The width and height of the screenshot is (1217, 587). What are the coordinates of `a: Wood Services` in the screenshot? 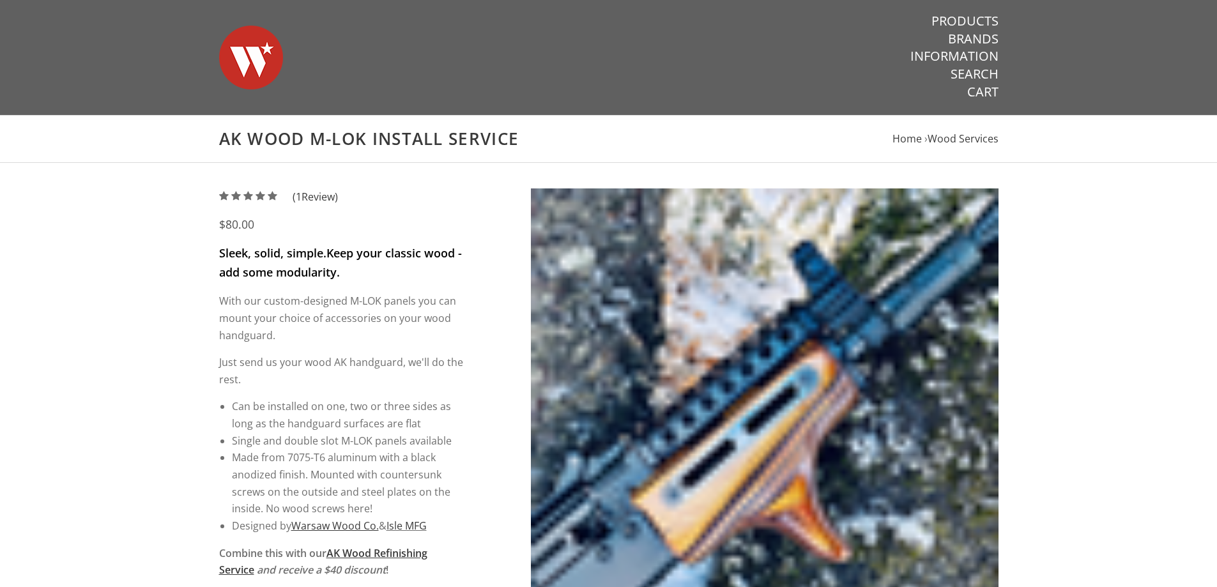 It's located at (963, 139).